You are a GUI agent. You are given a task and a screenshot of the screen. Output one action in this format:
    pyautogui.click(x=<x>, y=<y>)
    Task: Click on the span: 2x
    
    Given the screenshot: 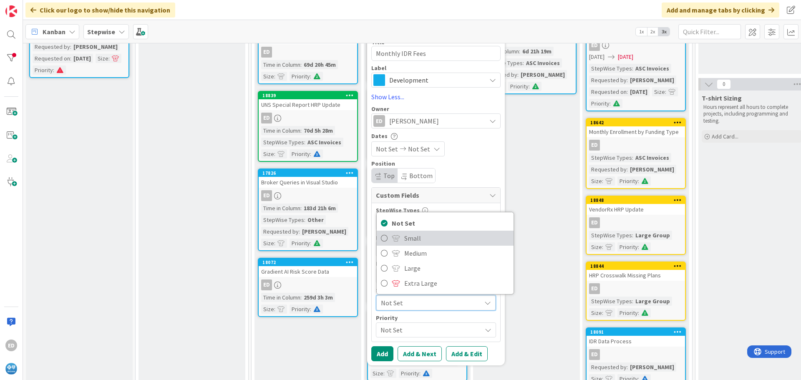 What is the action you would take?
    pyautogui.click(x=653, y=32)
    